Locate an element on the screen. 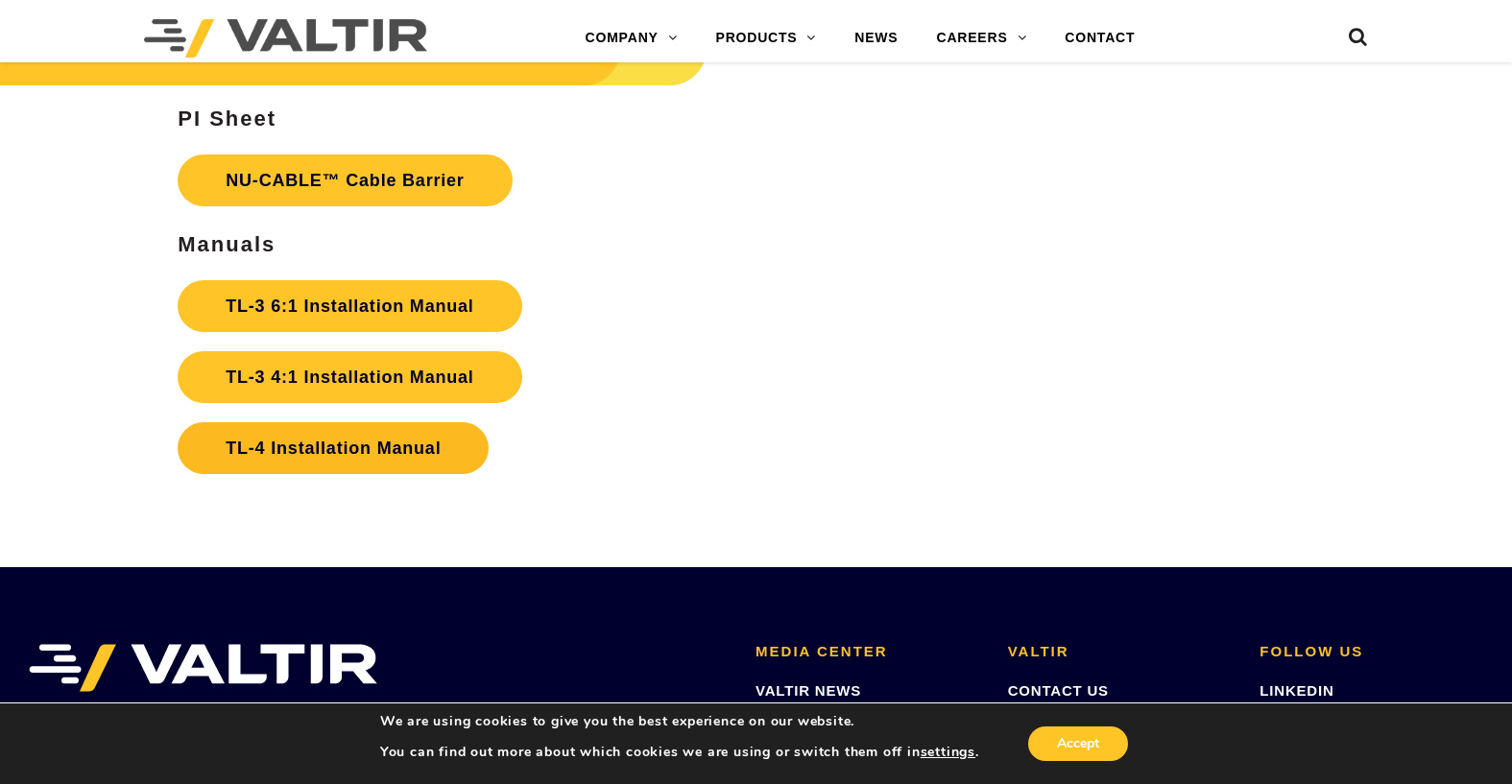 The height and width of the screenshot is (784, 1512). img: VALTIR is located at coordinates (203, 668).